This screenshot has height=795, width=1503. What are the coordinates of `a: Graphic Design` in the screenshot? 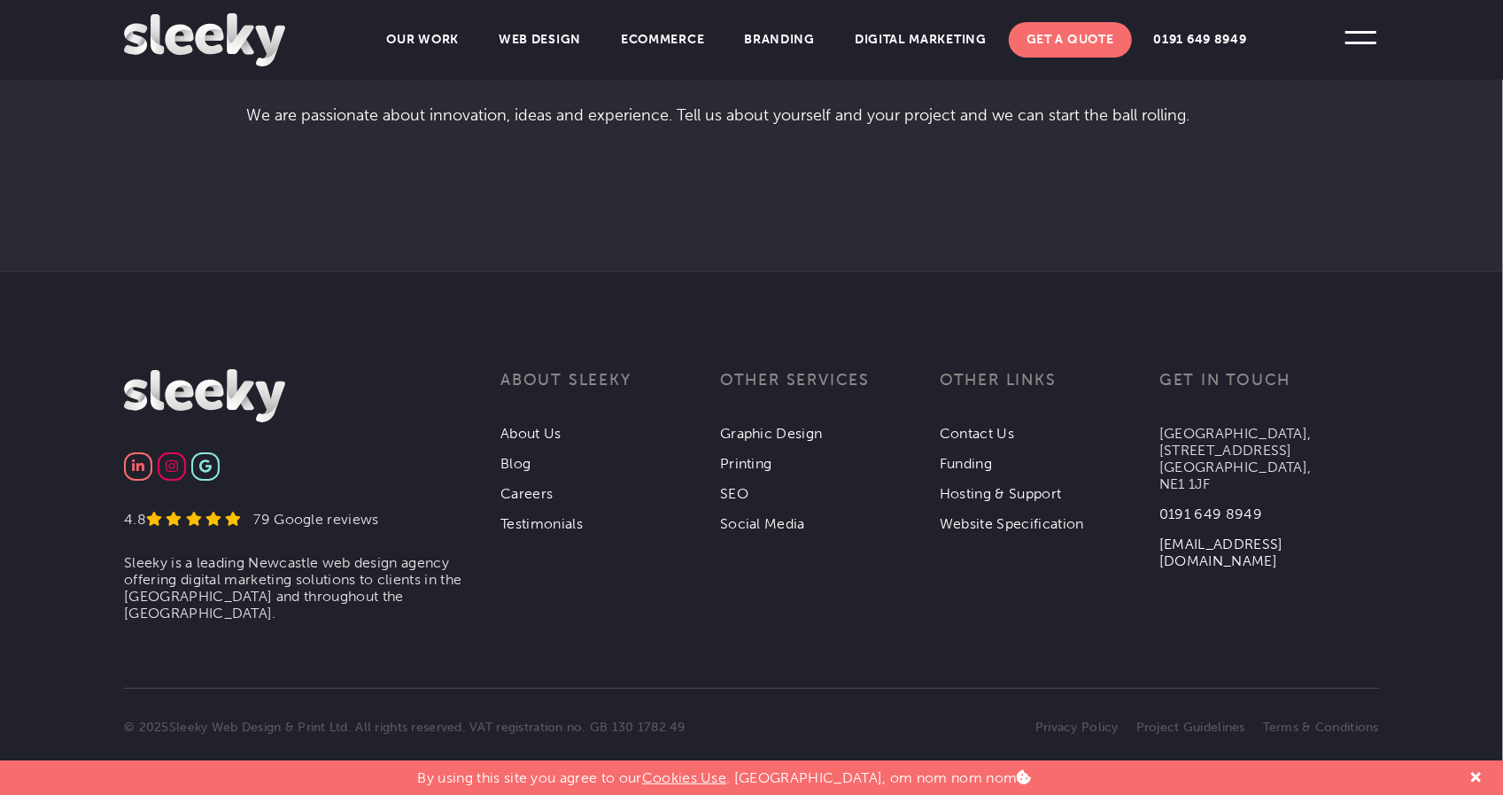 It's located at (770, 433).